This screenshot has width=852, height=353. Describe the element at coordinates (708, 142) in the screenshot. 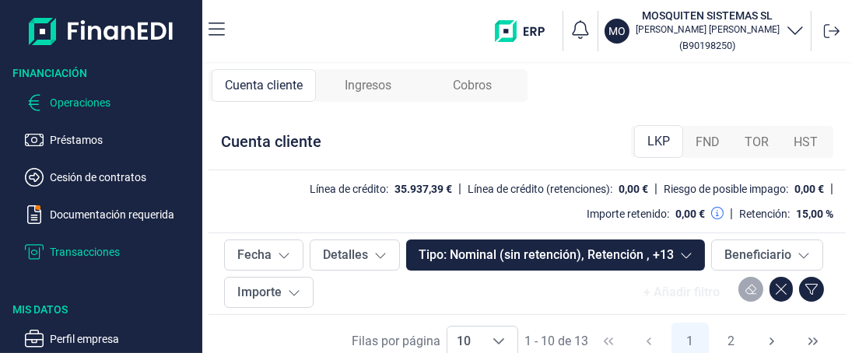

I see `span: FND` at that location.